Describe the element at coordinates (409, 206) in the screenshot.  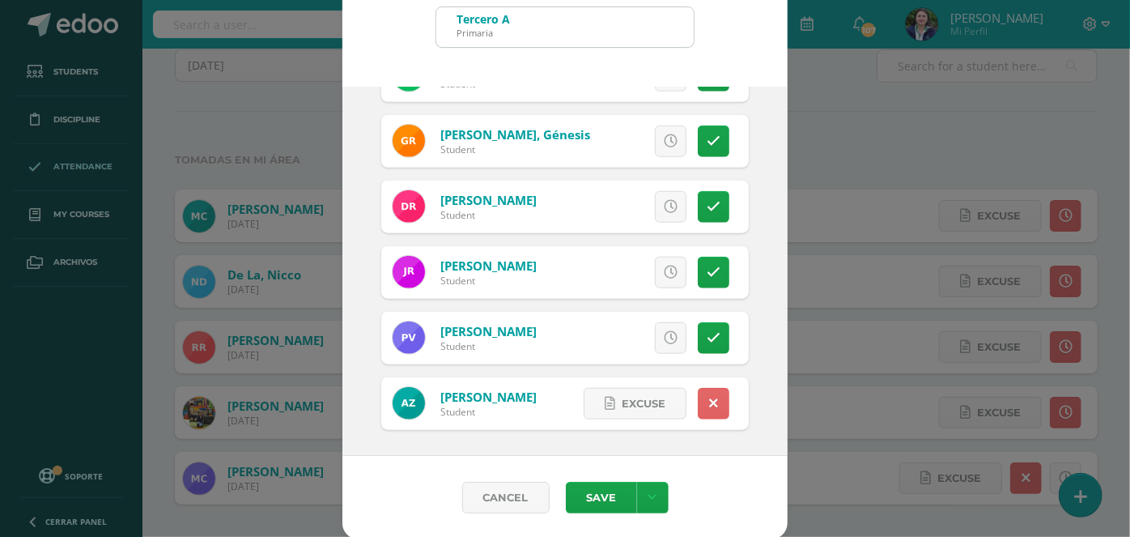
I see `img: 9ff06825b70c406c337633fed8455803.png` at that location.